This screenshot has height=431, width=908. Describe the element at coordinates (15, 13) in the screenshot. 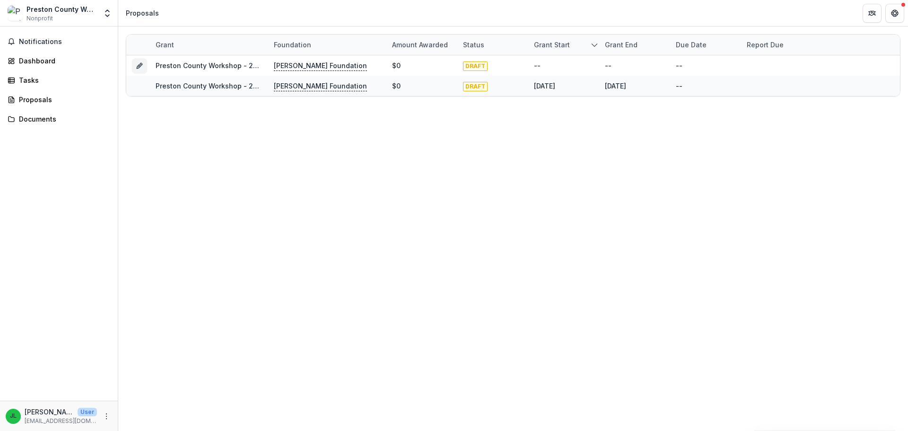

I see `img: Preston County Workshop` at that location.